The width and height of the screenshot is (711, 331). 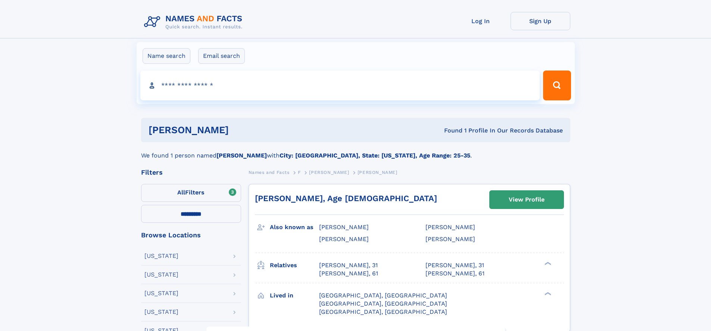 What do you see at coordinates (527, 200) in the screenshot?
I see `a: View Profile` at bounding box center [527, 200].